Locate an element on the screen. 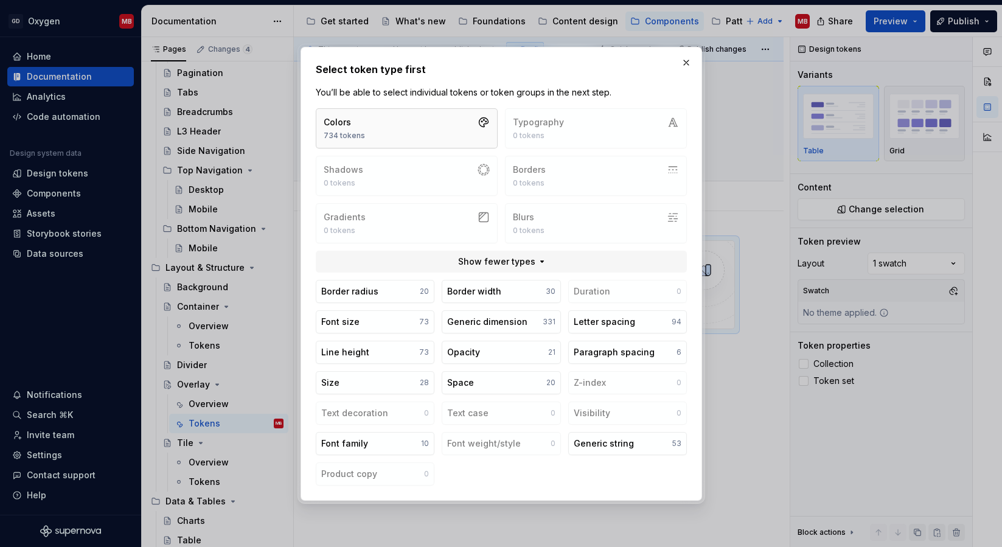 The height and width of the screenshot is (547, 1002). button: Generic string53 is located at coordinates (627, 444).